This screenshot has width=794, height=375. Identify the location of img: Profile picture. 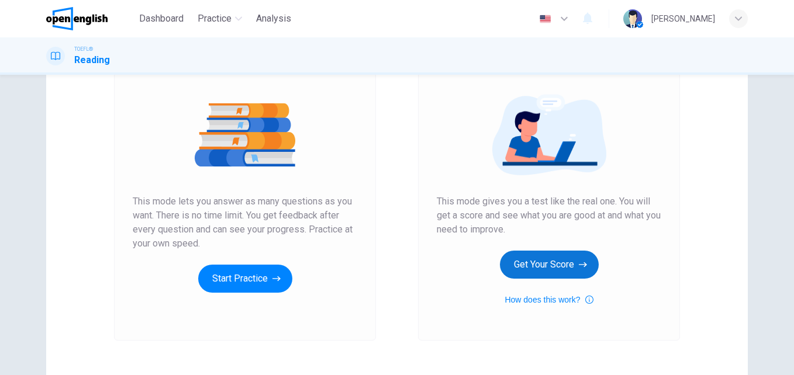
(633, 19).